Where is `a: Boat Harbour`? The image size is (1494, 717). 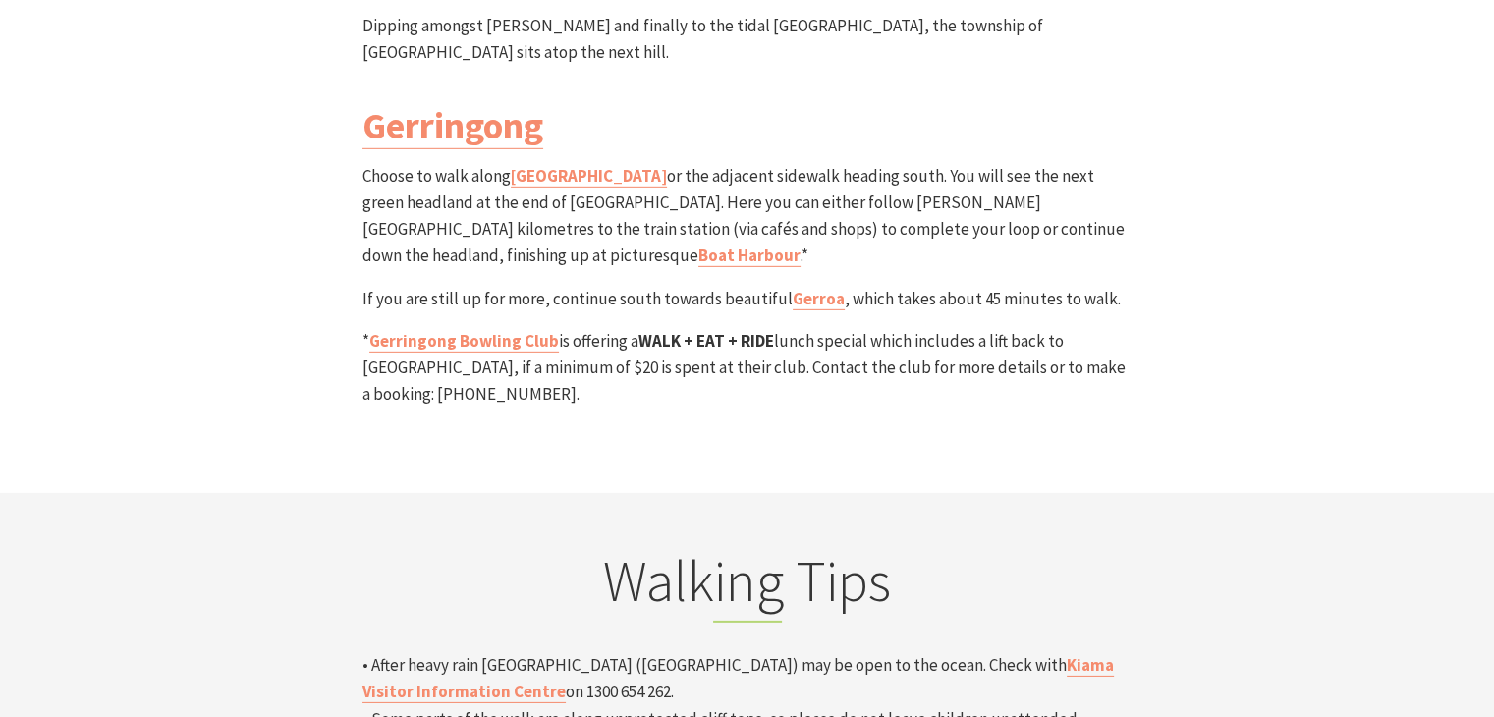
a: Boat Harbour is located at coordinates (749, 255).